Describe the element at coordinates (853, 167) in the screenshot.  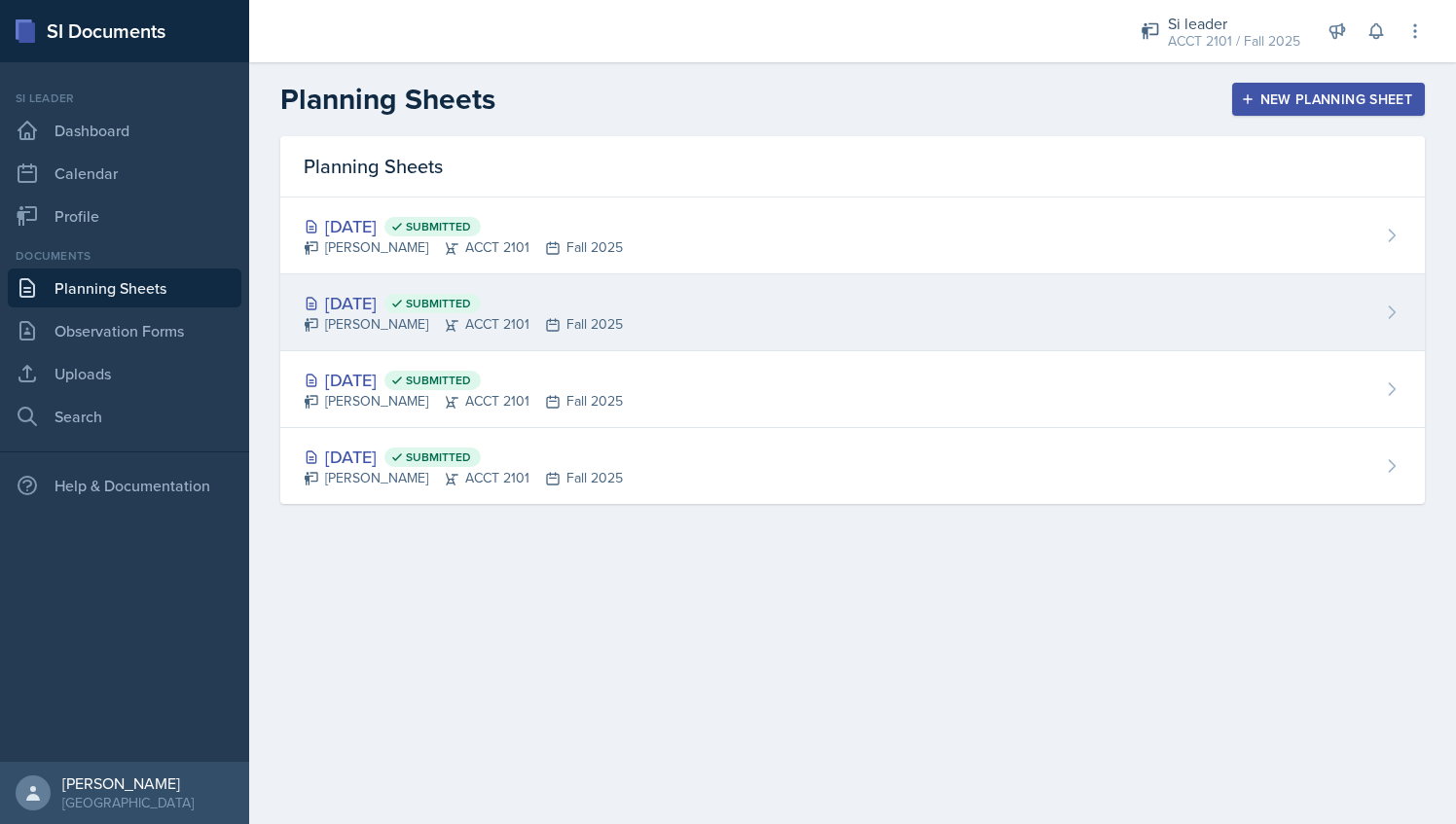
I see `div: Planning Sheets` at that location.